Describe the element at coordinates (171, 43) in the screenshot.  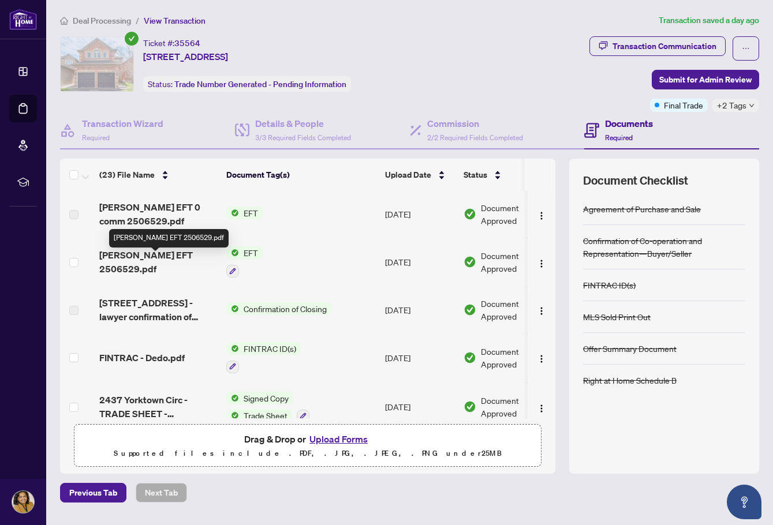
I see `div: Ticket #:` at that location.